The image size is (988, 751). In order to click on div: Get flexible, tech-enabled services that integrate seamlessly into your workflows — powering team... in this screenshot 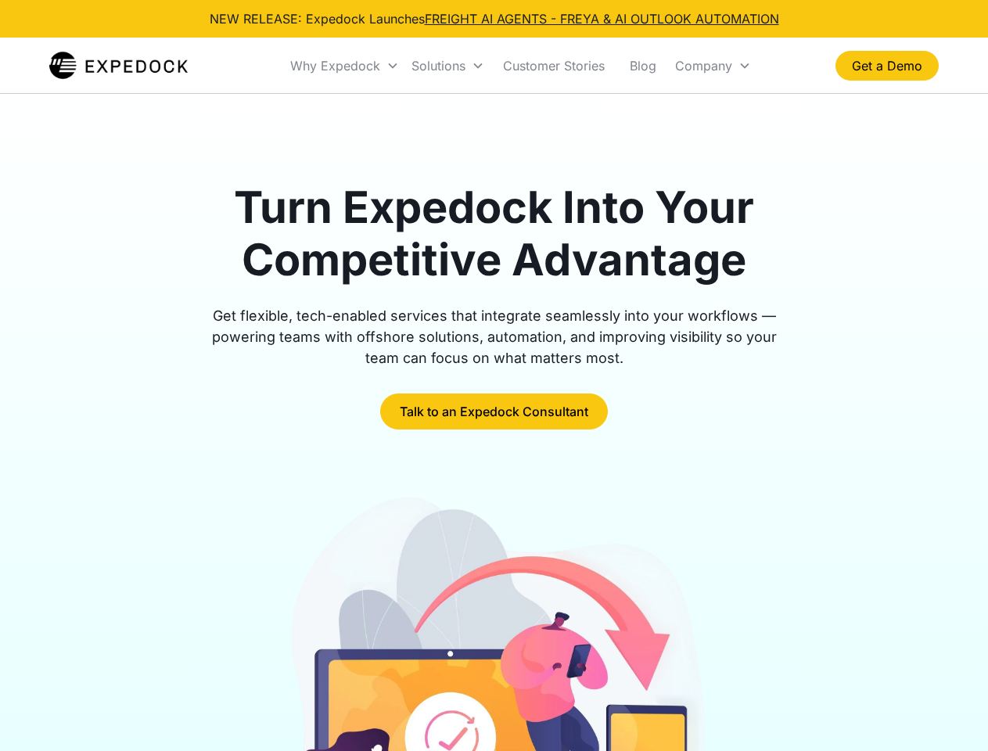, I will do `click(494, 336)`.